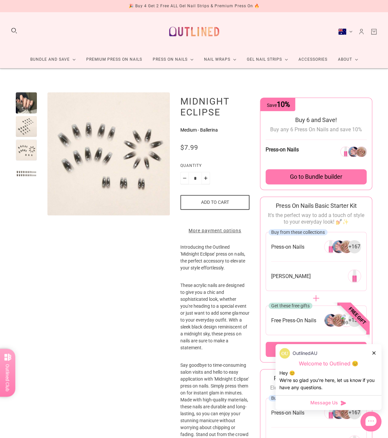 The width and height of the screenshot is (388, 438). What do you see at coordinates (316, 120) in the screenshot?
I see `span: Buy 6 and Save!` at bounding box center [316, 120].